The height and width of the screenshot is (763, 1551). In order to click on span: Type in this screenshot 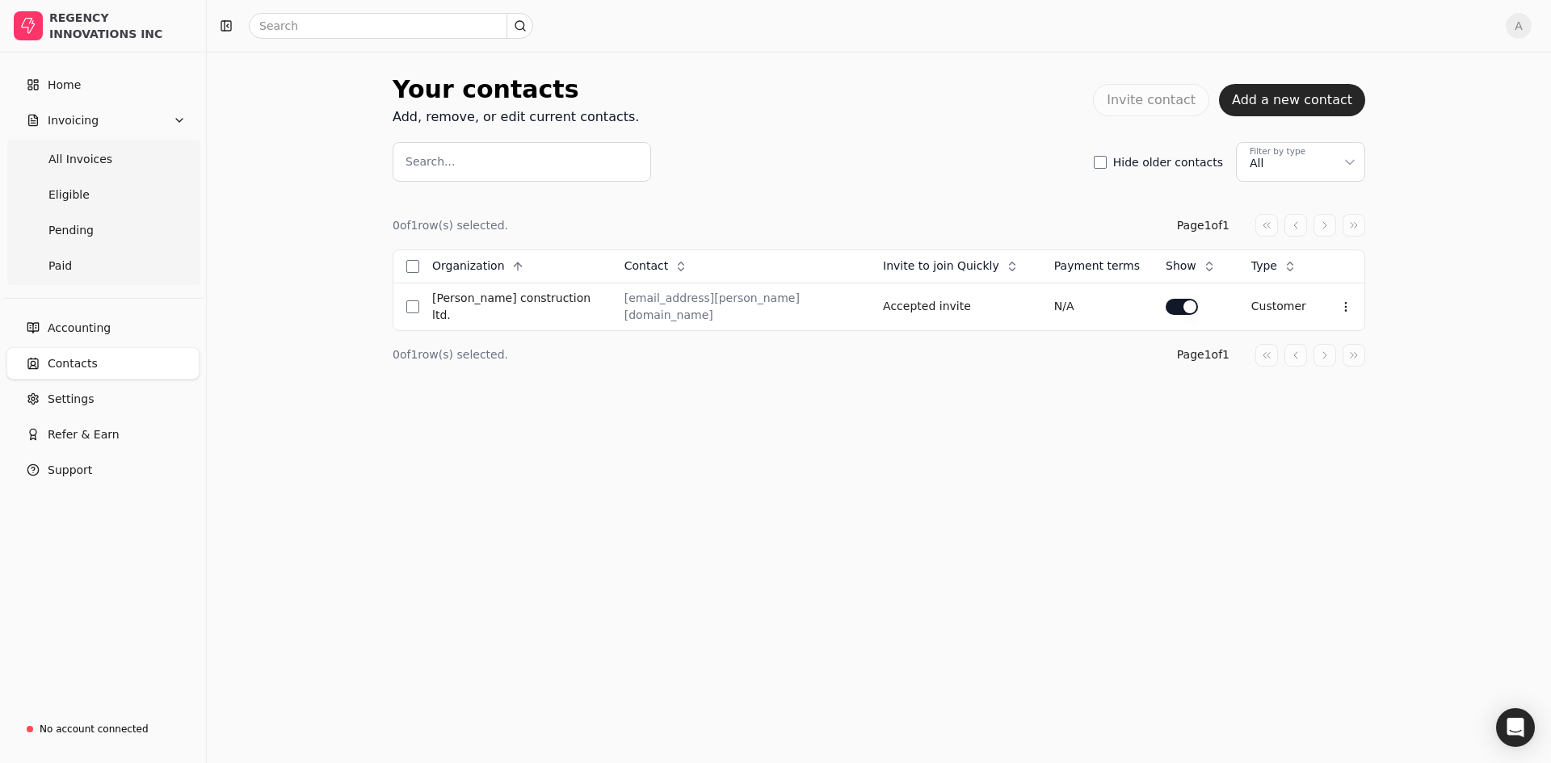, I will do `click(1264, 266)`.